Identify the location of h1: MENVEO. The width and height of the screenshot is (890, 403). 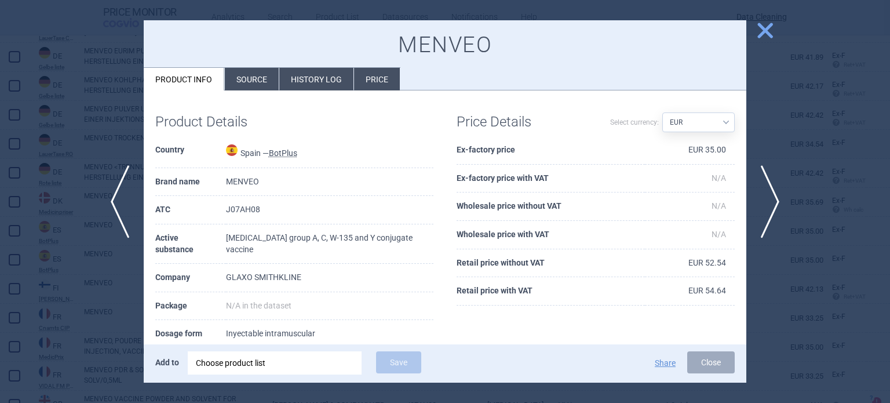
(445, 45).